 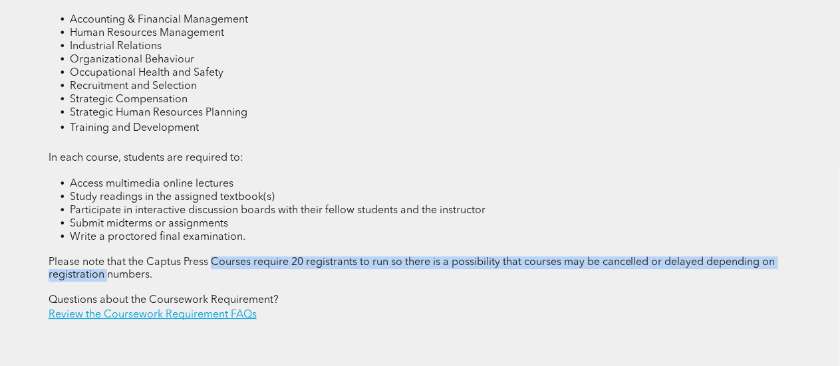 I want to click on span: Organizational Behaviour, so click(x=132, y=60).